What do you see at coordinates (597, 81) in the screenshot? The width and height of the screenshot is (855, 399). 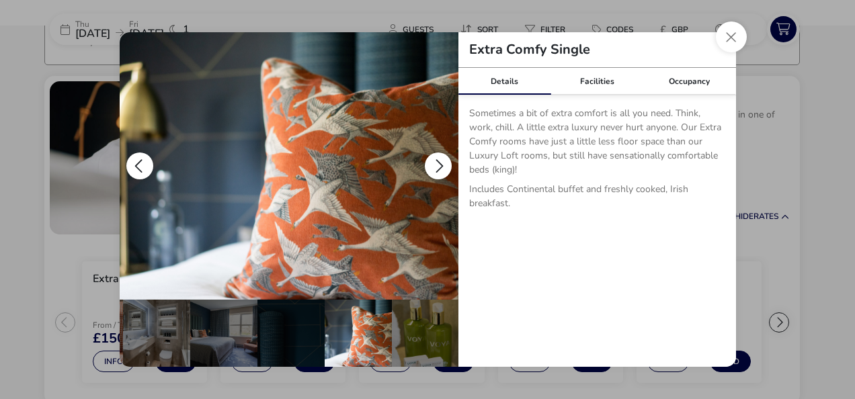 I see `div: Facilities` at bounding box center [597, 81].